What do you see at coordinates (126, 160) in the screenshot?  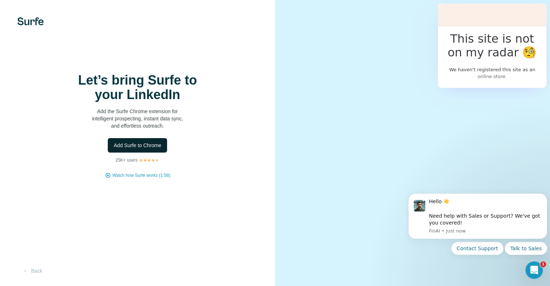 I see `p: 25K+ users` at bounding box center [126, 160].